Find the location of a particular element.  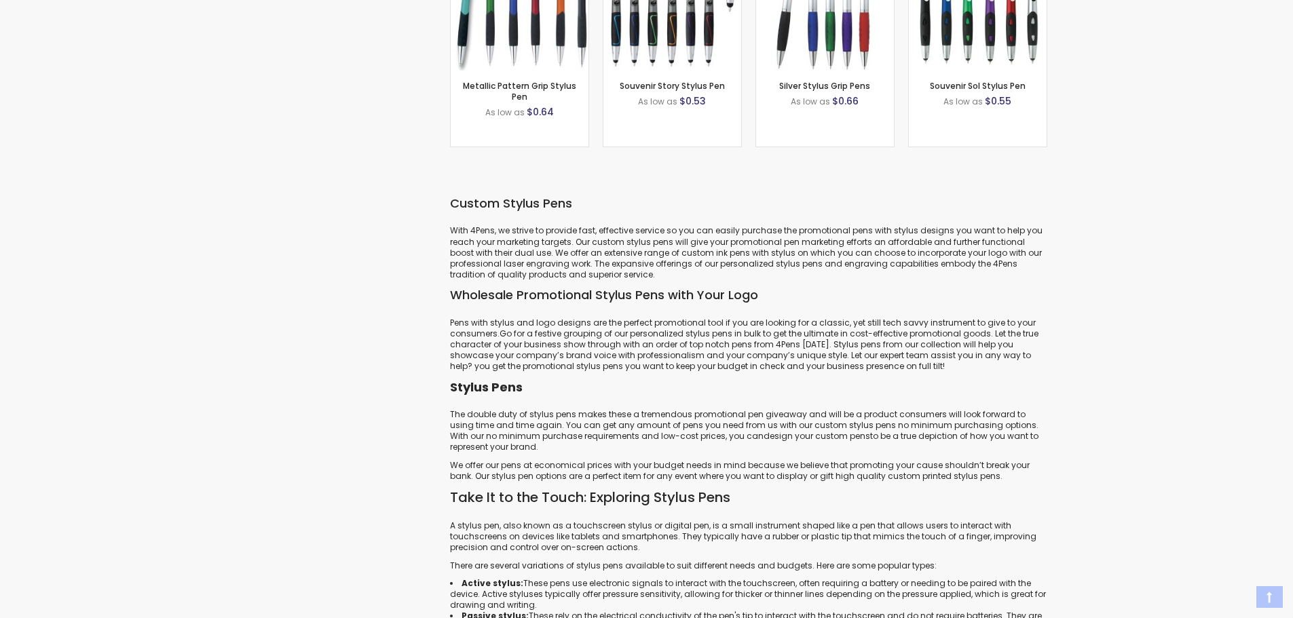

span: $0.64 is located at coordinates (540, 112).